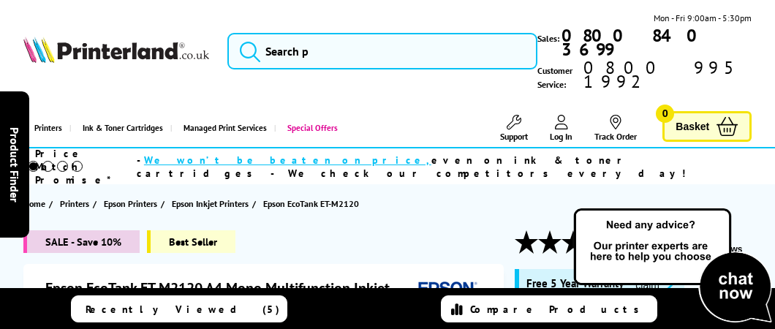 Image resolution: width=775 pixels, height=329 pixels. What do you see at coordinates (313, 203) in the screenshot?
I see `a: Epson EcoTank ET-M2120` at bounding box center [313, 203].